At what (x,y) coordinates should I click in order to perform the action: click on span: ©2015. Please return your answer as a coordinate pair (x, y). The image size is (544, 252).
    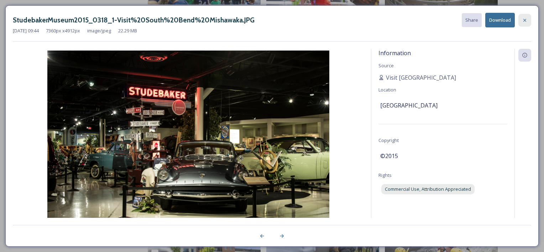
    Looking at the image, I should click on (389, 156).